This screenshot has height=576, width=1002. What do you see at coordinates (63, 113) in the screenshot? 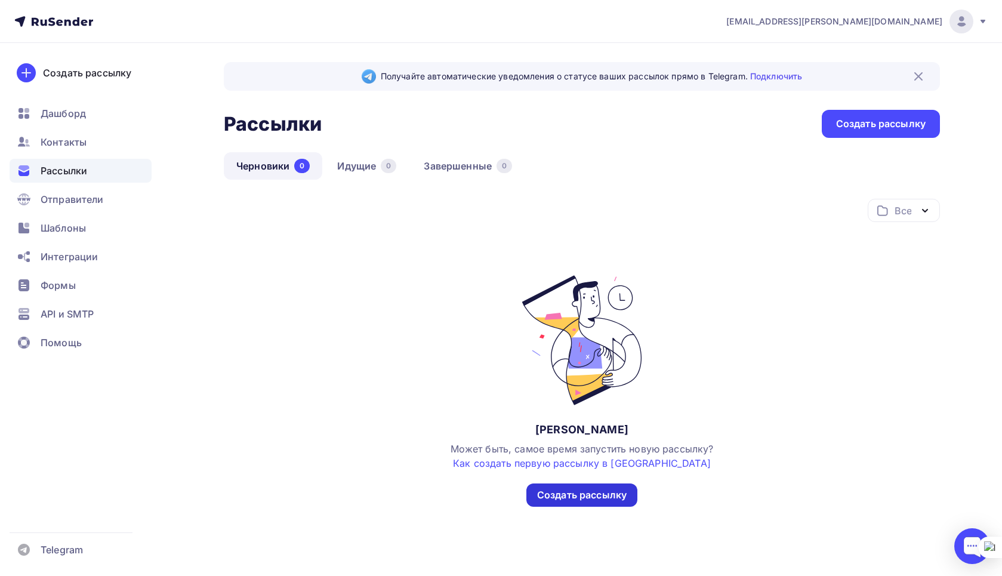
I see `span: Дашборд` at bounding box center [63, 113].